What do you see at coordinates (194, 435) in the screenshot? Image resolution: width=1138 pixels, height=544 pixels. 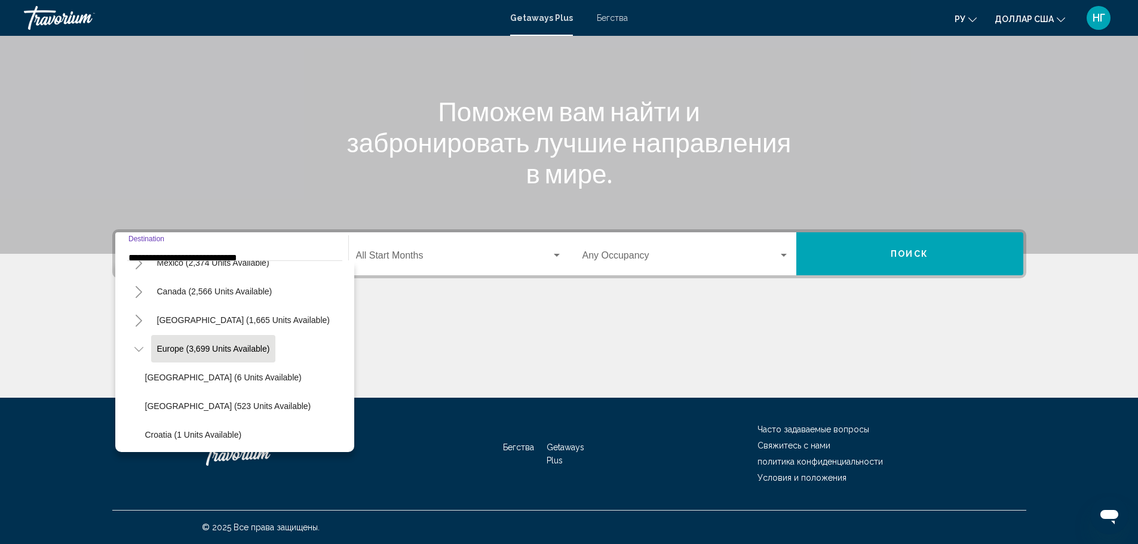 I see `span: Croatia (1 units available)` at bounding box center [194, 435].